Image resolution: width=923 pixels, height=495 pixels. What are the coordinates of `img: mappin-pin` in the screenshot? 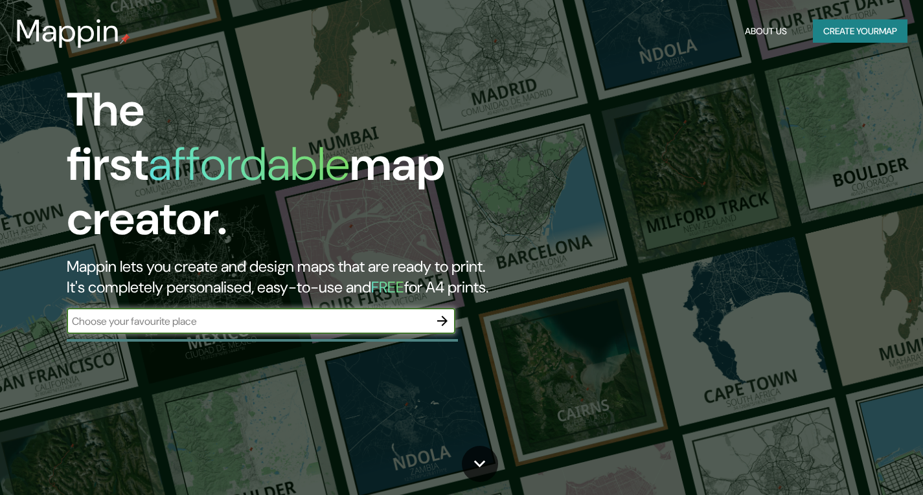 It's located at (125, 39).